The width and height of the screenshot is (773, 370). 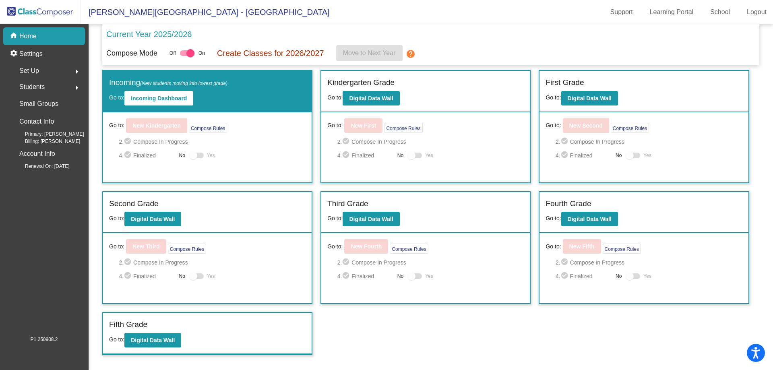 I want to click on b: New Fifth, so click(x=582, y=246).